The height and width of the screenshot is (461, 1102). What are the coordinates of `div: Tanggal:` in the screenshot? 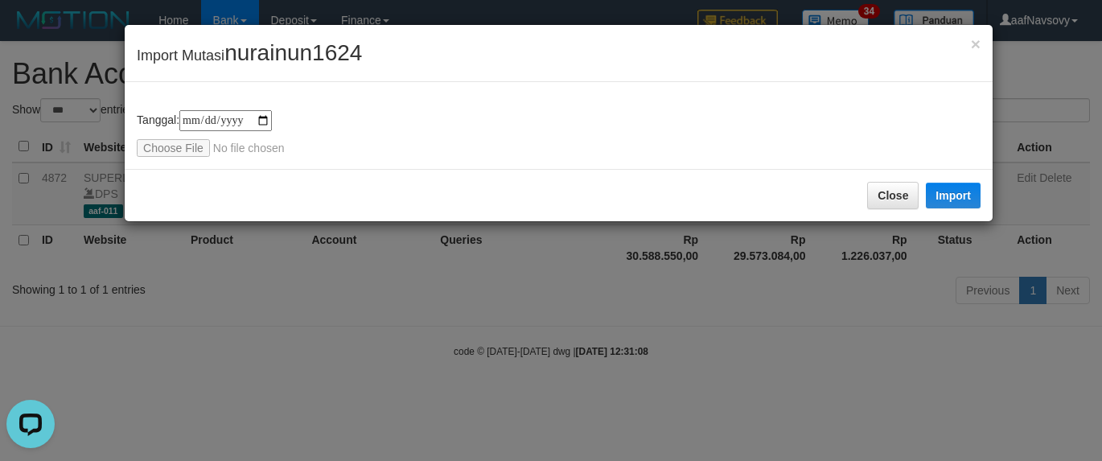 It's located at (558, 134).